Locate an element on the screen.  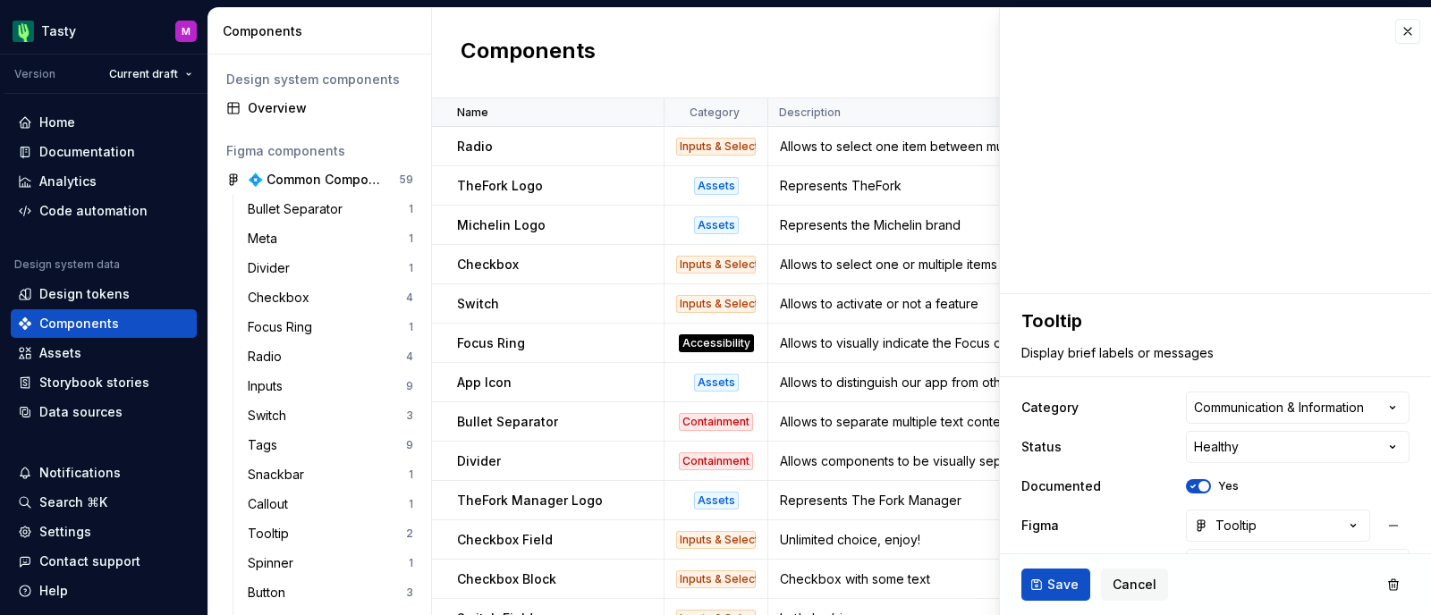
div: 3 is located at coordinates (410, 593).